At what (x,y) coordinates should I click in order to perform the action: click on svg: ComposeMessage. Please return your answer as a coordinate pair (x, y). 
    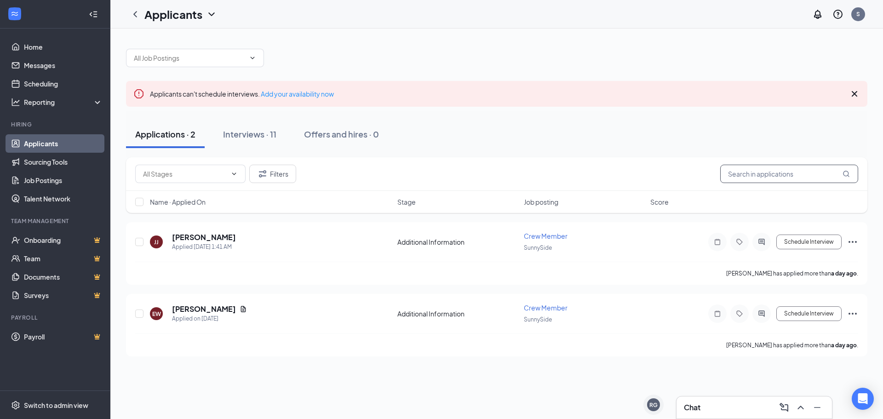
    Looking at the image, I should click on (784, 408).